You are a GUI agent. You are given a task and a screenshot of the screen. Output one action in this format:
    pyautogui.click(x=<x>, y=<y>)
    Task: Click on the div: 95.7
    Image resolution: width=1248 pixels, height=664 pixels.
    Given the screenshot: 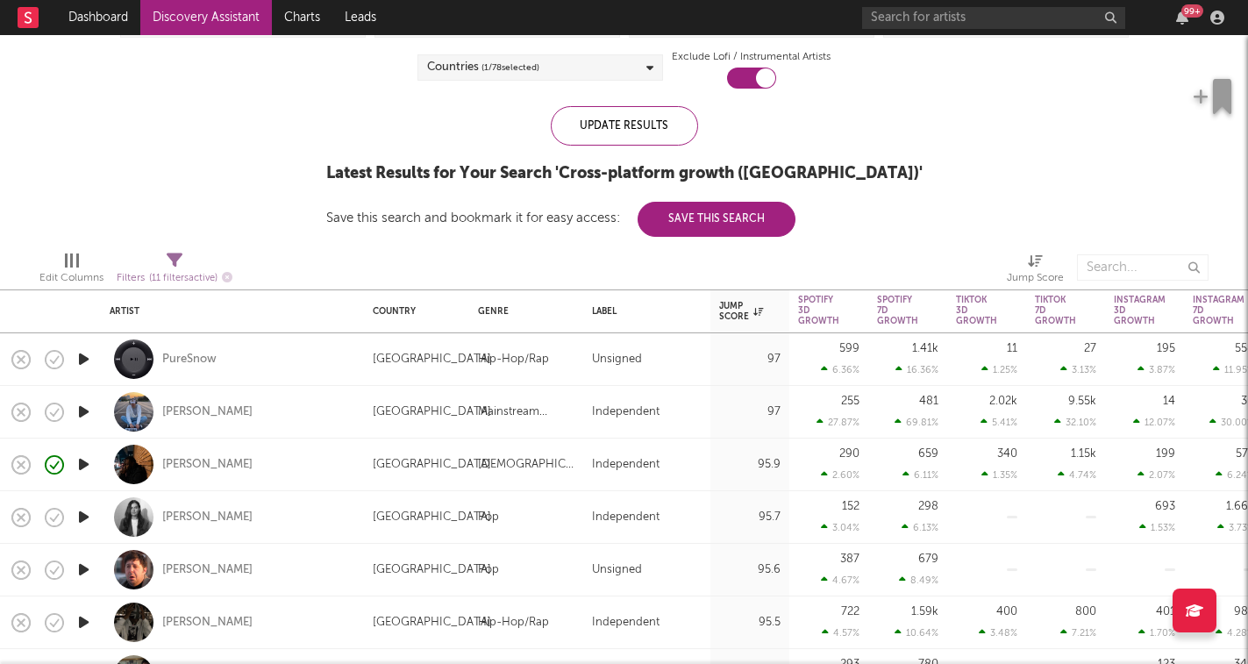 What is the action you would take?
    pyautogui.click(x=750, y=517)
    